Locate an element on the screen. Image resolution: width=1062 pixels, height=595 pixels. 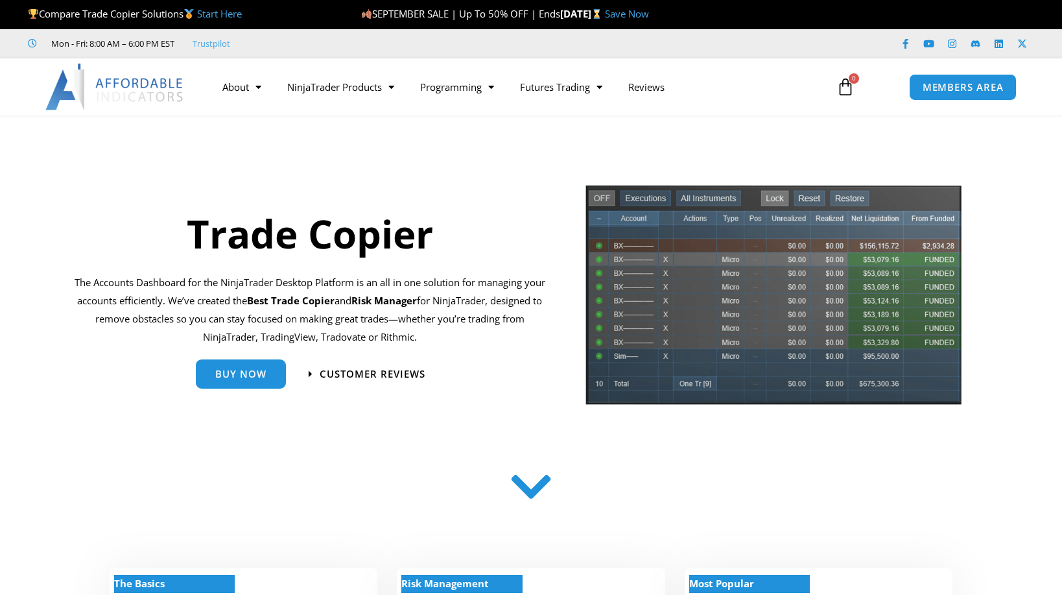
strong: Most Popular is located at coordinates (722, 583).